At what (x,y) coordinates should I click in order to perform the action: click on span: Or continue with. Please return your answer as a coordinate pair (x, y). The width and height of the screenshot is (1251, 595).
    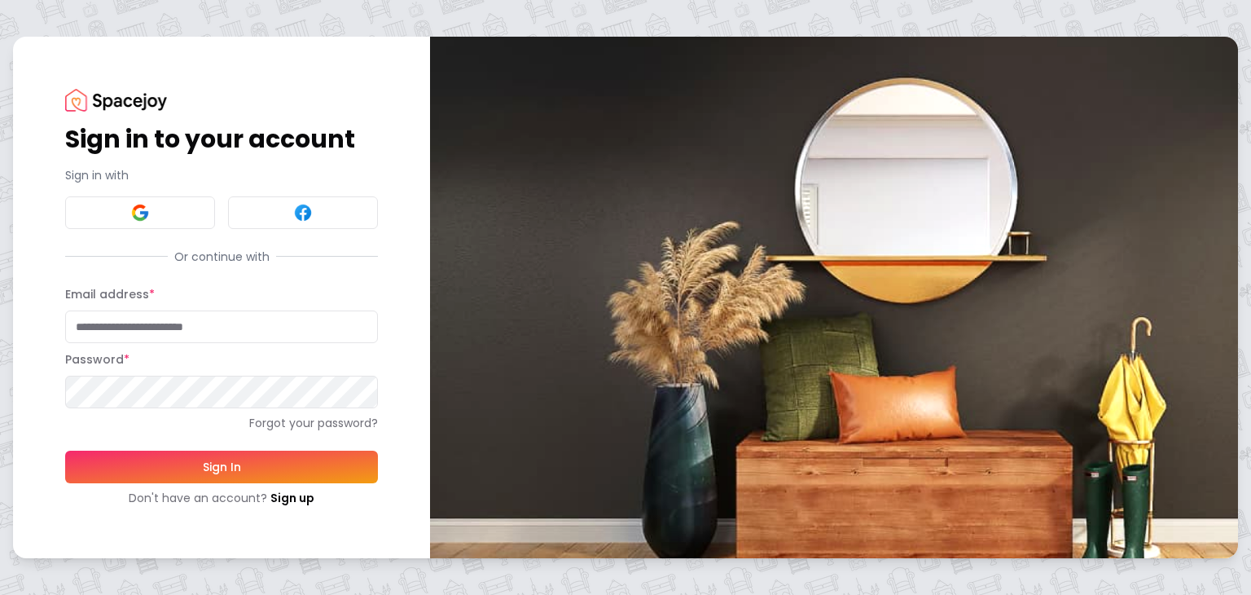
    Looking at the image, I should click on (222, 257).